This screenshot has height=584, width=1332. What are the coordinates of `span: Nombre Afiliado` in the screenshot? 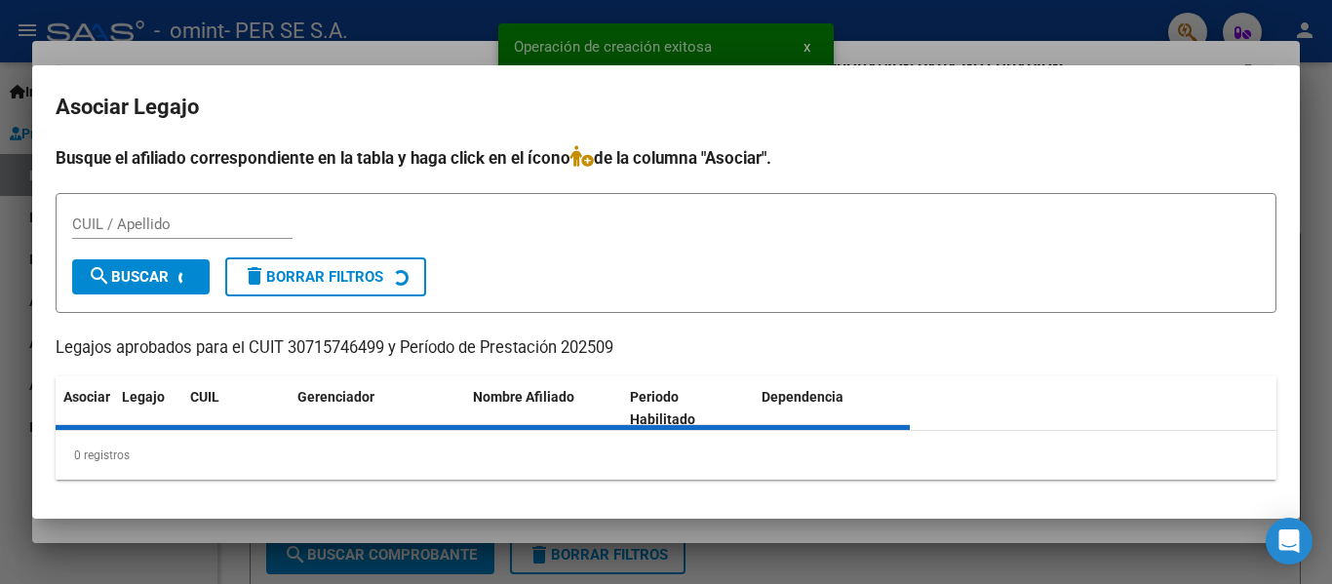 It's located at (524, 397).